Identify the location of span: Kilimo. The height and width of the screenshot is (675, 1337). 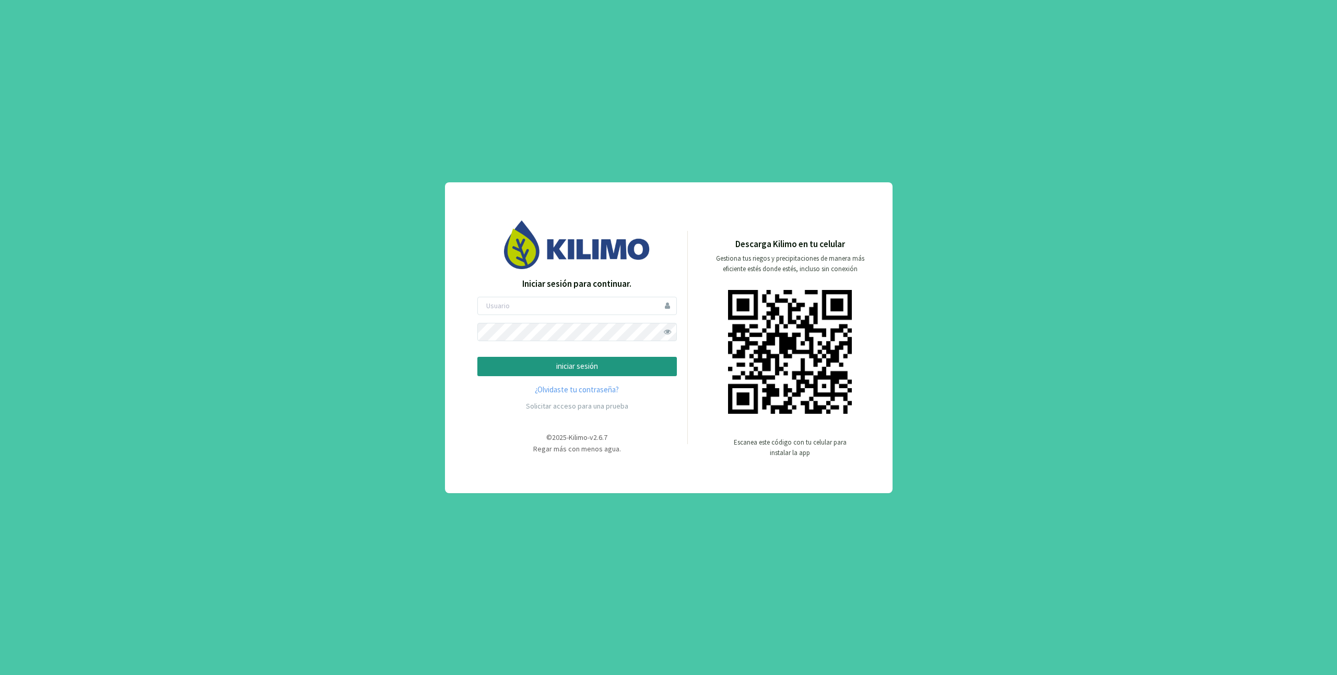
(578, 437).